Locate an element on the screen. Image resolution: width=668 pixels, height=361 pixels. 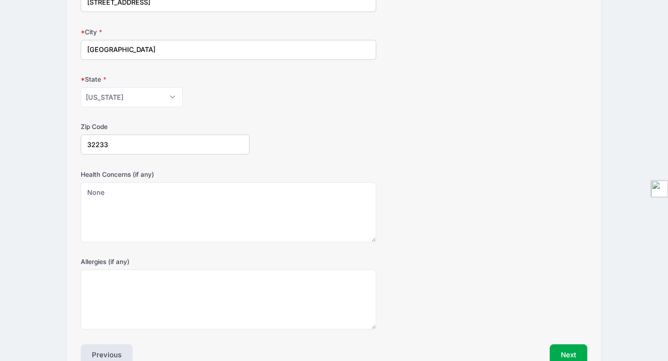
label: State is located at coordinates (165, 79).